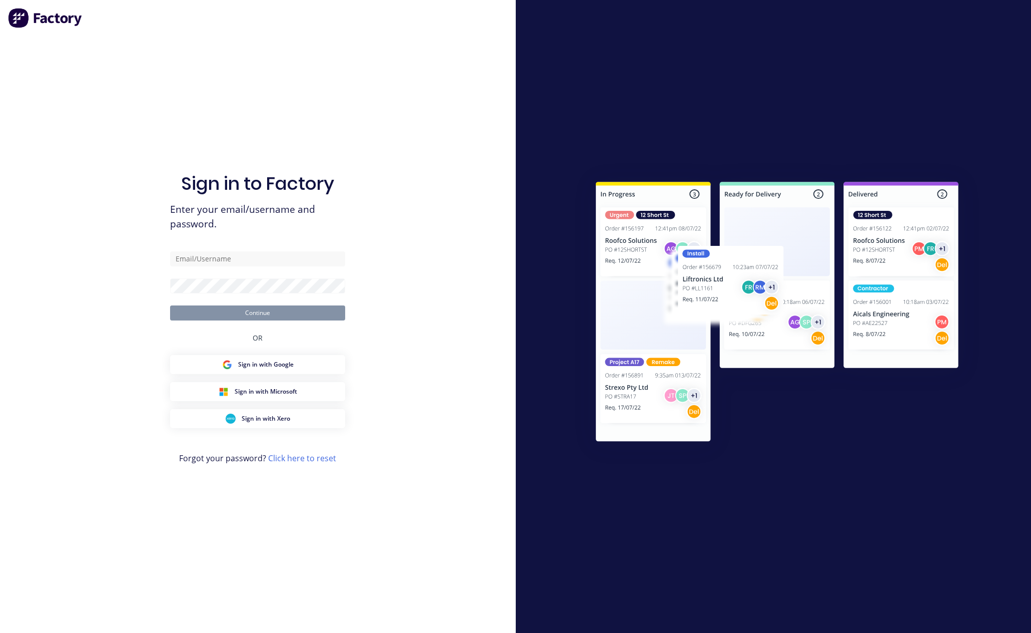 This screenshot has width=1031, height=633. Describe the element at coordinates (258, 458) in the screenshot. I see `span: Forgot your password?` at that location.